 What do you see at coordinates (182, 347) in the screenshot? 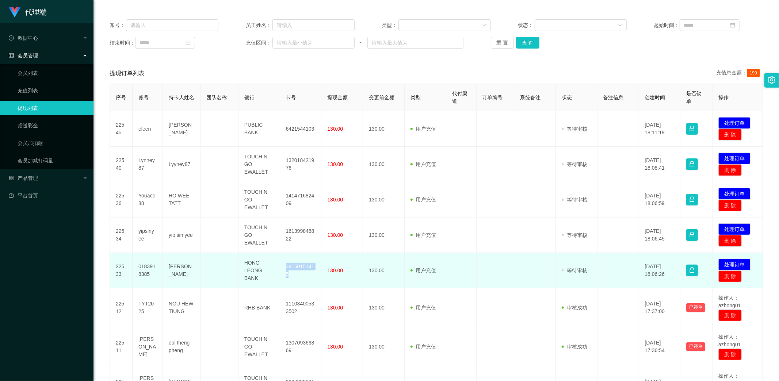
I see `td: ooi theng pheng` at bounding box center [182, 347].